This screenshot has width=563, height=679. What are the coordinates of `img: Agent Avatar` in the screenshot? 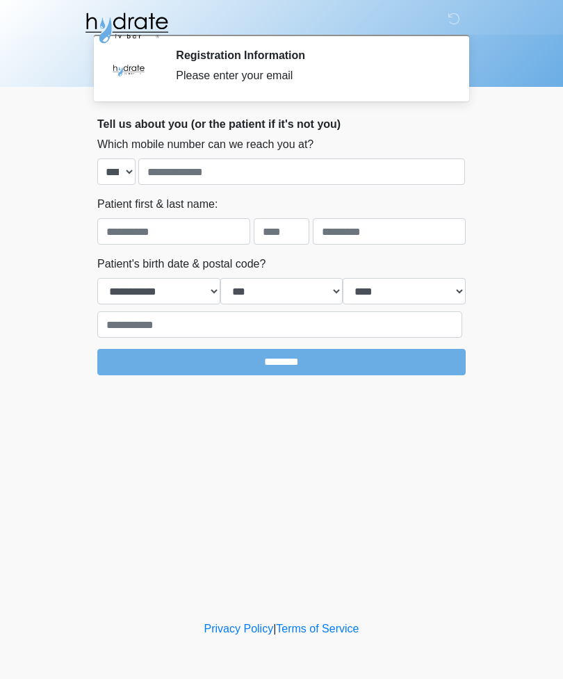 It's located at (129, 70).